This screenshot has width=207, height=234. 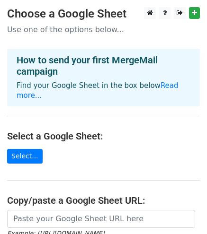 What do you see at coordinates (103, 29) in the screenshot?
I see `p: Use one of the options below...` at bounding box center [103, 29].